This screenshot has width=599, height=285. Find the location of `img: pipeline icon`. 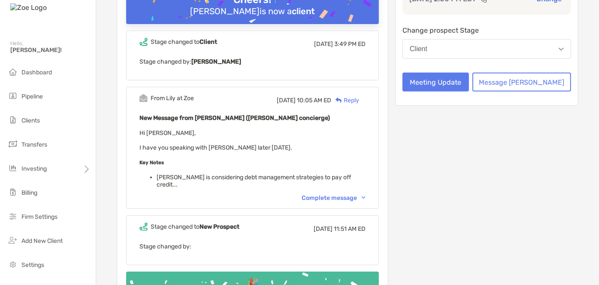

img: pipeline icon is located at coordinates (13, 96).